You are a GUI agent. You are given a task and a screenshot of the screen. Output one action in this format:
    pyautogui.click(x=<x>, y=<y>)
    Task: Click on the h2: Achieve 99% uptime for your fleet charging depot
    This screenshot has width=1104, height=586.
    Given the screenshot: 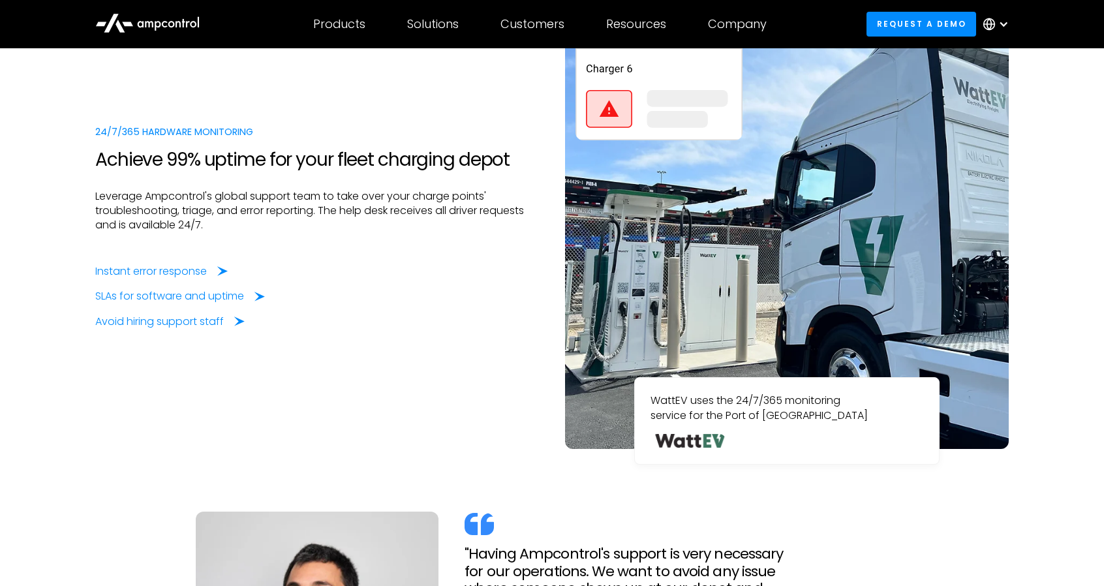 What is the action you would take?
    pyautogui.click(x=317, y=160)
    